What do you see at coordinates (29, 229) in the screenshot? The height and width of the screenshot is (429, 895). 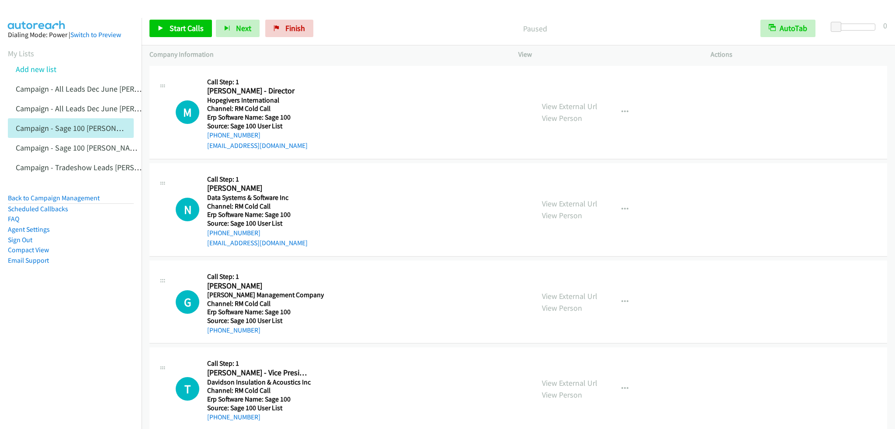 I see `a: Agent Settings` at bounding box center [29, 229].